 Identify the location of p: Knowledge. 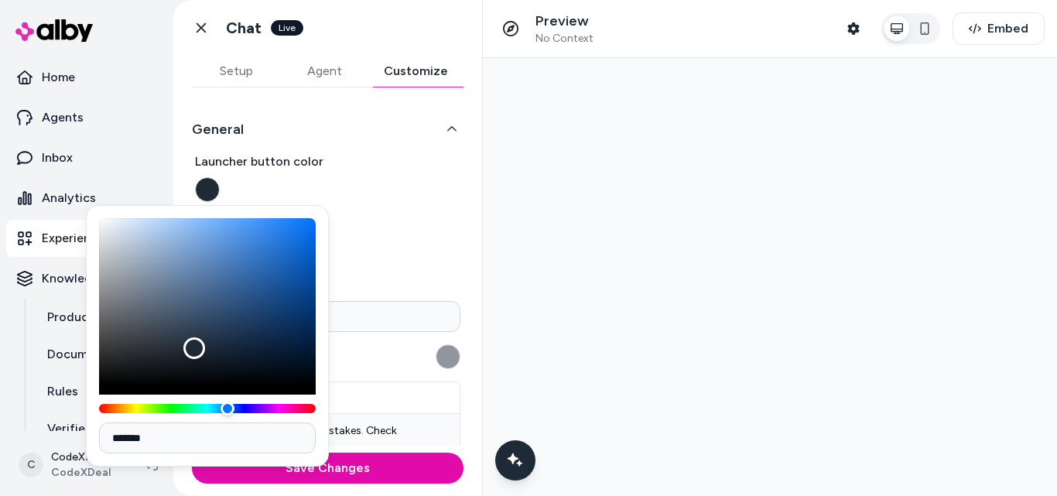
(74, 278).